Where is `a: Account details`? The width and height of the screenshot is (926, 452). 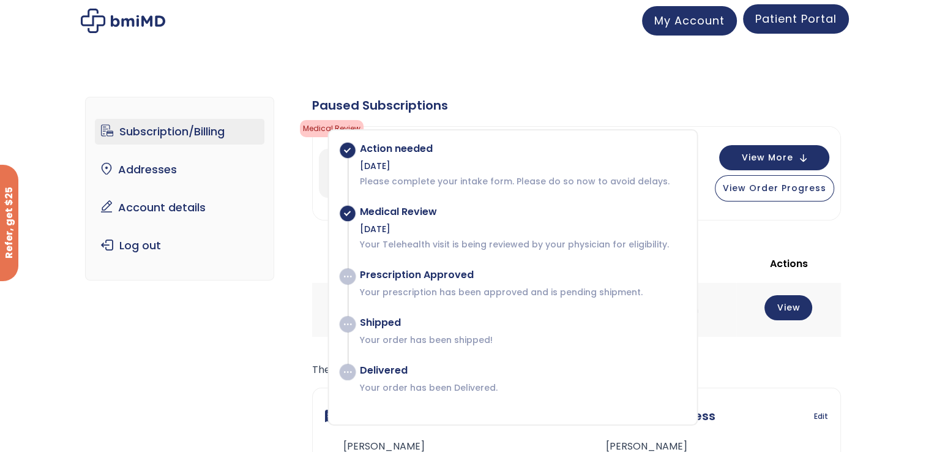 a: Account details is located at coordinates (179, 207).